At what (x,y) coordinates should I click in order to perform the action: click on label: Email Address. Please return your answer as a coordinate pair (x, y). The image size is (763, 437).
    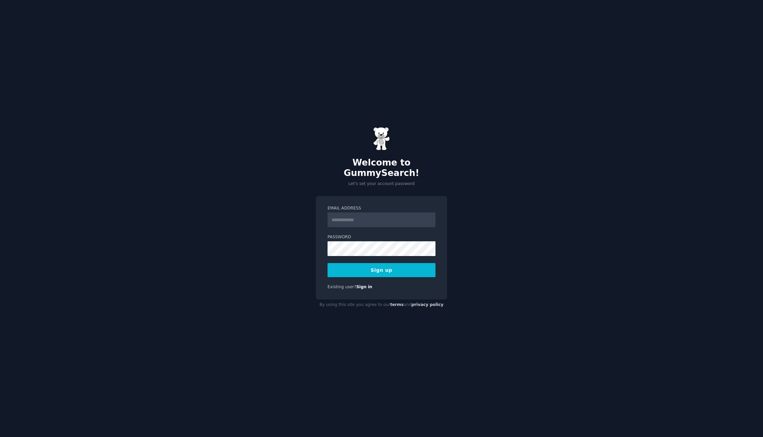
    Looking at the image, I should click on (381, 208).